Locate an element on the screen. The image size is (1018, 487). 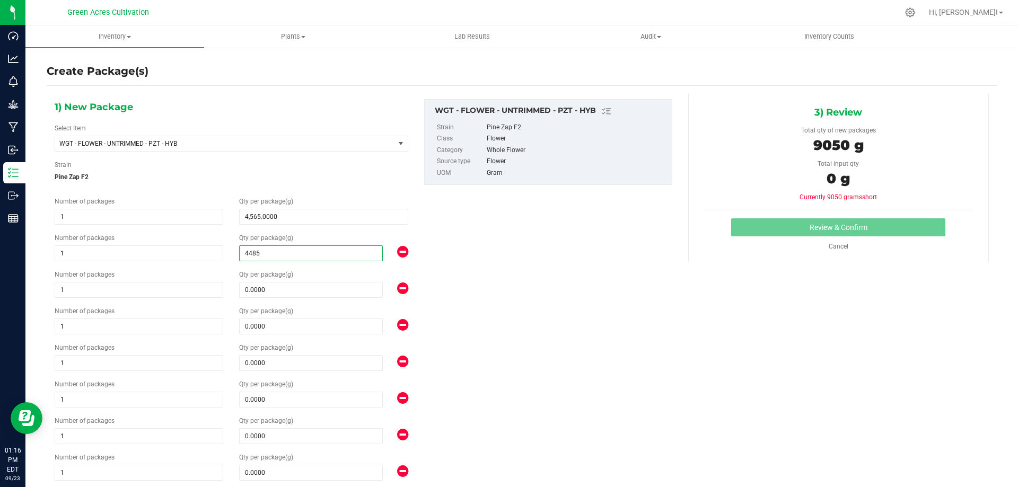
div: Pine Zap F2 is located at coordinates (576, 128).